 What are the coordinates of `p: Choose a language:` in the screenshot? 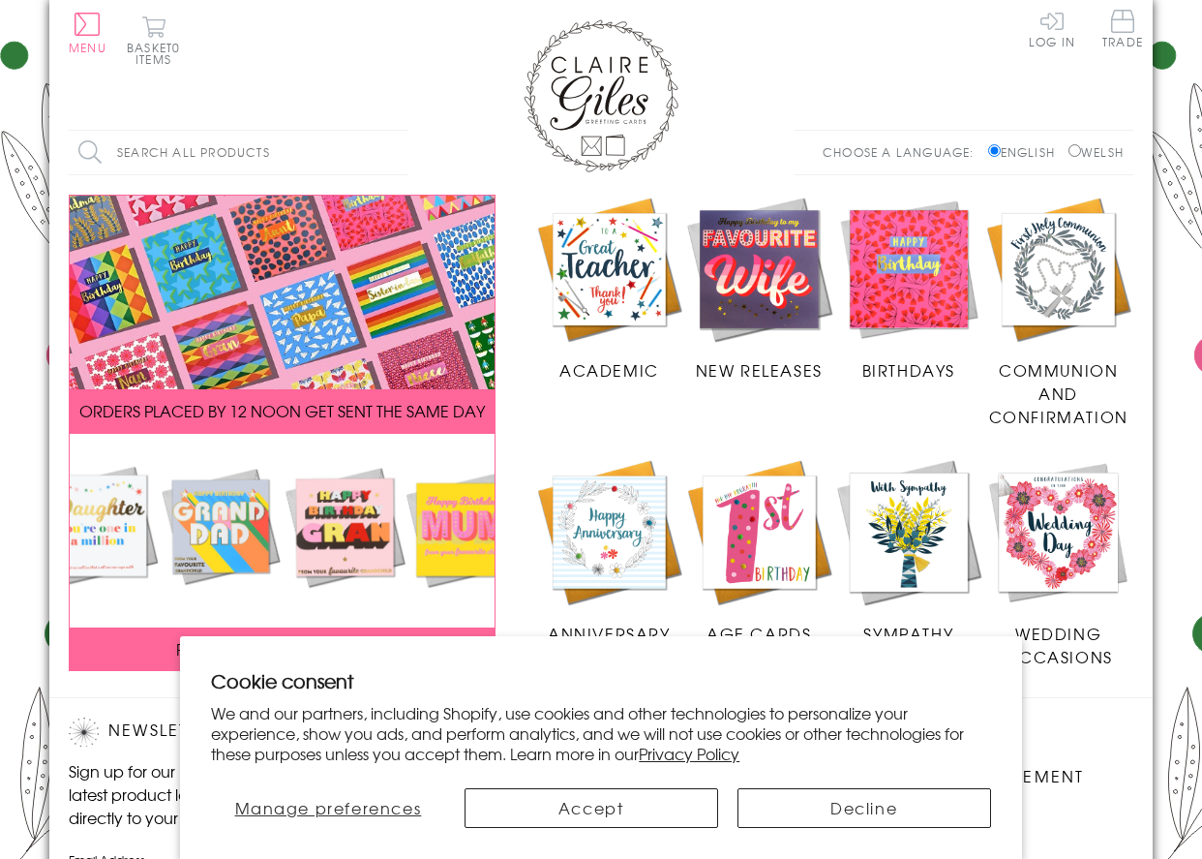 It's located at (903, 152).